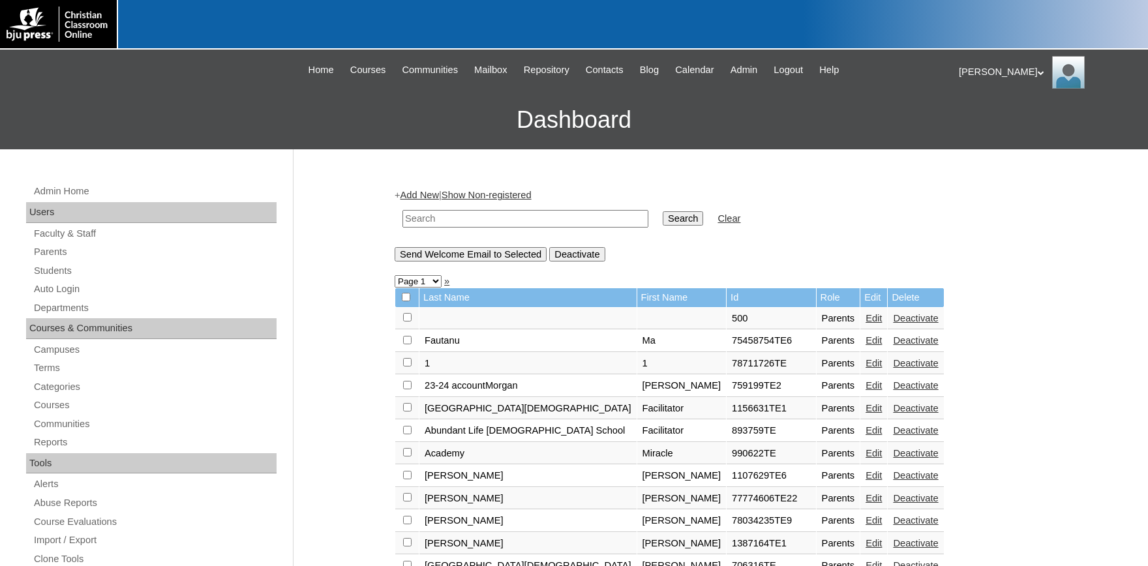 This screenshot has height=566, width=1148. I want to click on a: Communities, so click(430, 70).